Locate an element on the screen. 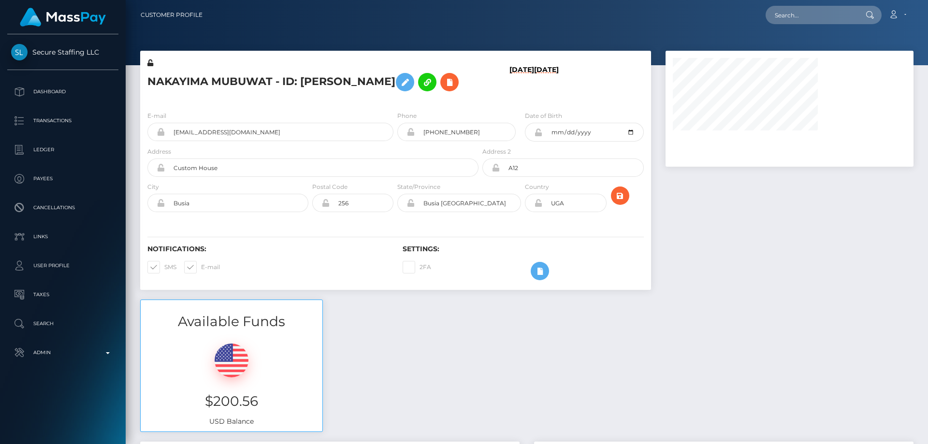  label: Phone is located at coordinates (407, 116).